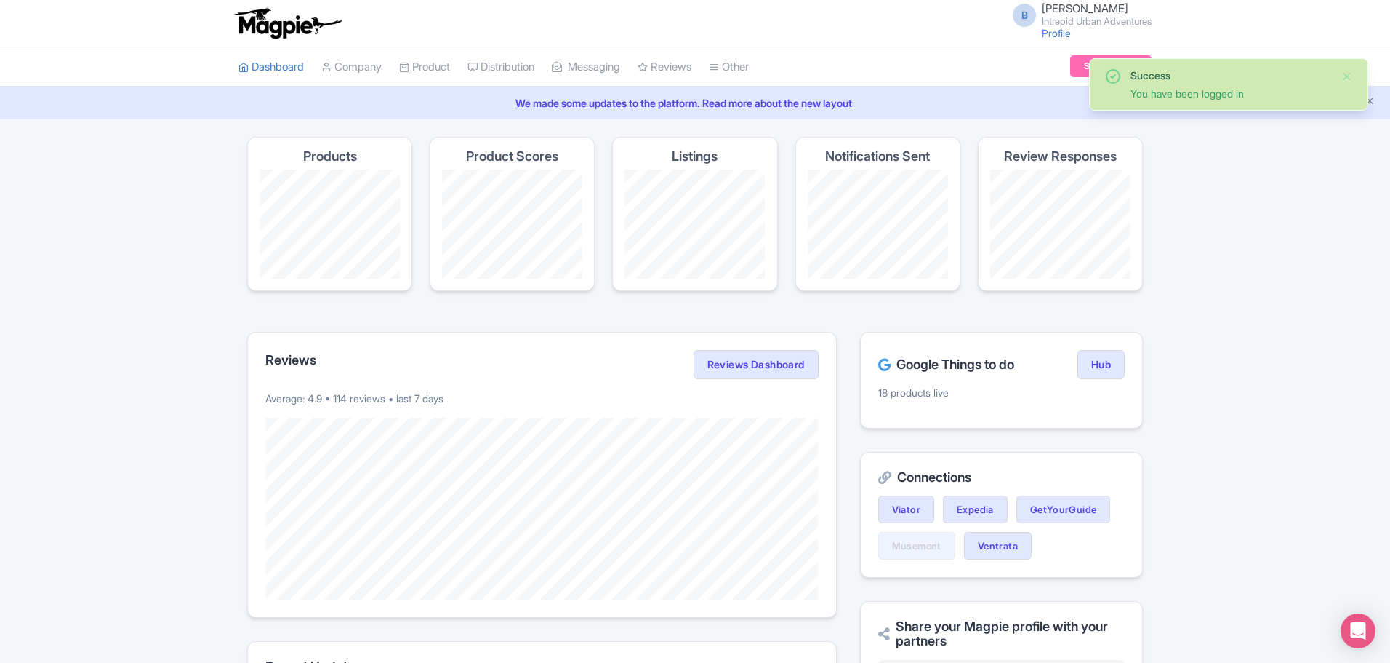  What do you see at coordinates (1230, 75) in the screenshot?
I see `div: Success` at bounding box center [1230, 75].